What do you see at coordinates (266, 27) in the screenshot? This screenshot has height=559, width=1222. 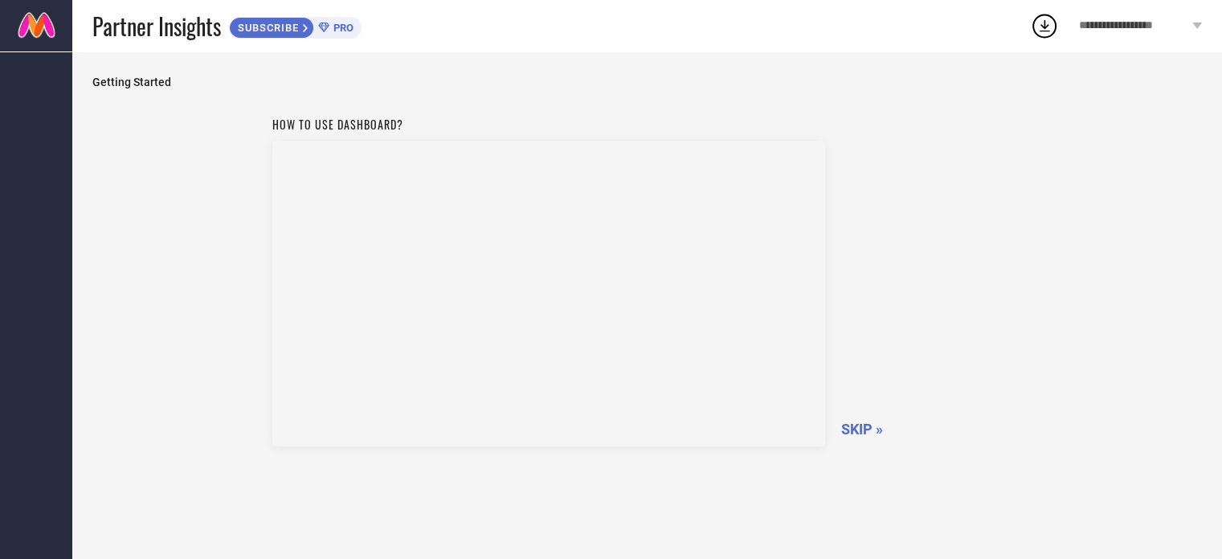 I see `span: SUBSCRIBE` at bounding box center [266, 27].